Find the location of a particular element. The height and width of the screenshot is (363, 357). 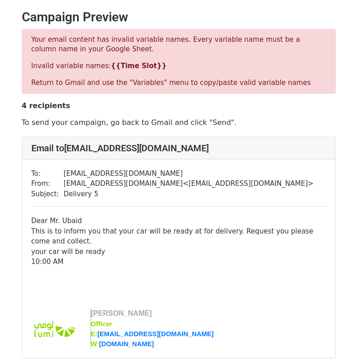

td: From: is located at coordinates (47, 184).